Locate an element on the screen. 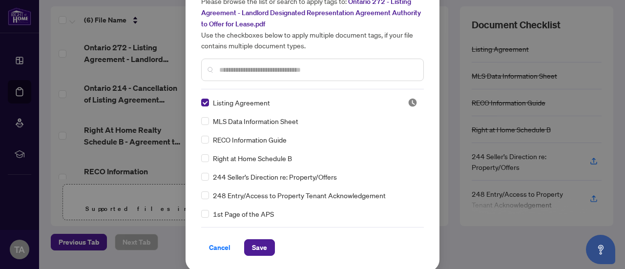 The height and width of the screenshot is (269, 625). span: RECO Information Guide is located at coordinates (249, 140).